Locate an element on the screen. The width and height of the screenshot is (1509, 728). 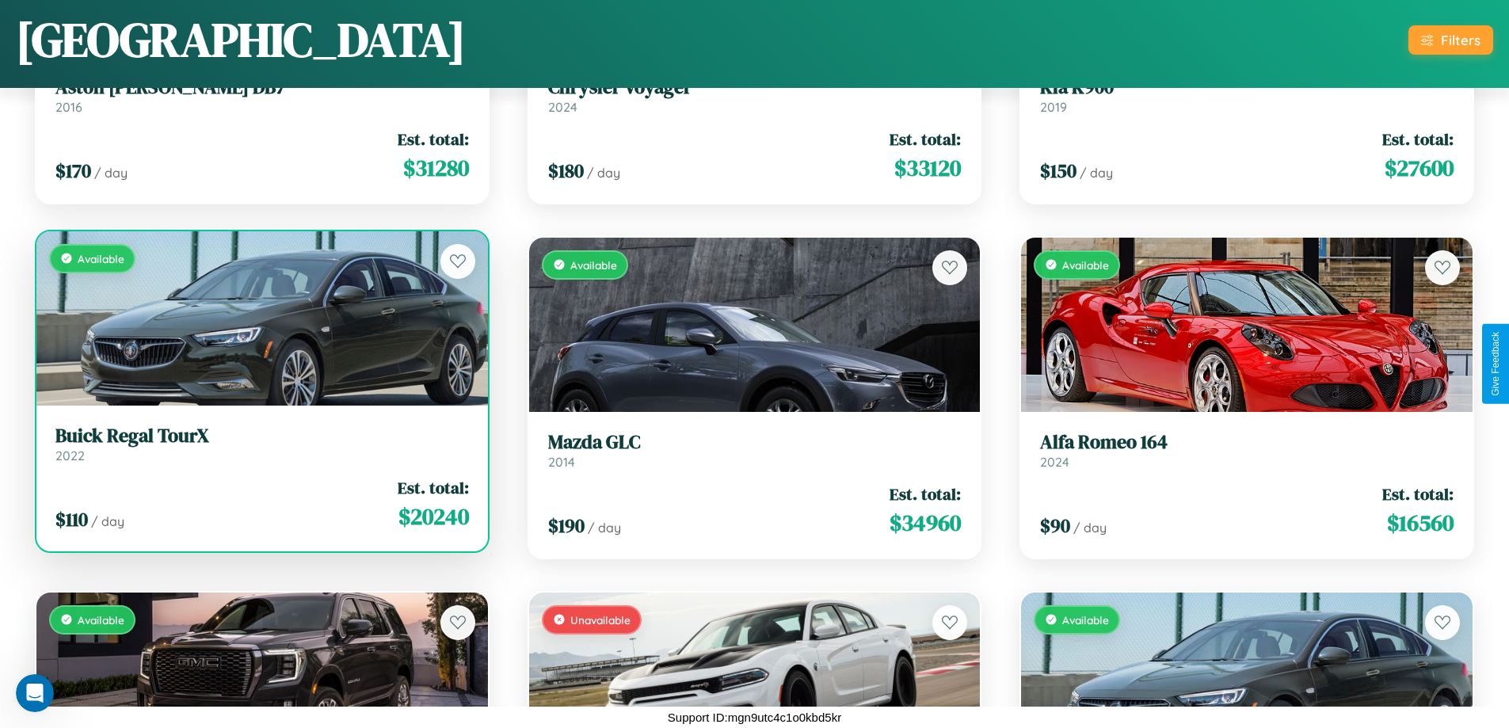
span: 2016 is located at coordinates (69, 107).